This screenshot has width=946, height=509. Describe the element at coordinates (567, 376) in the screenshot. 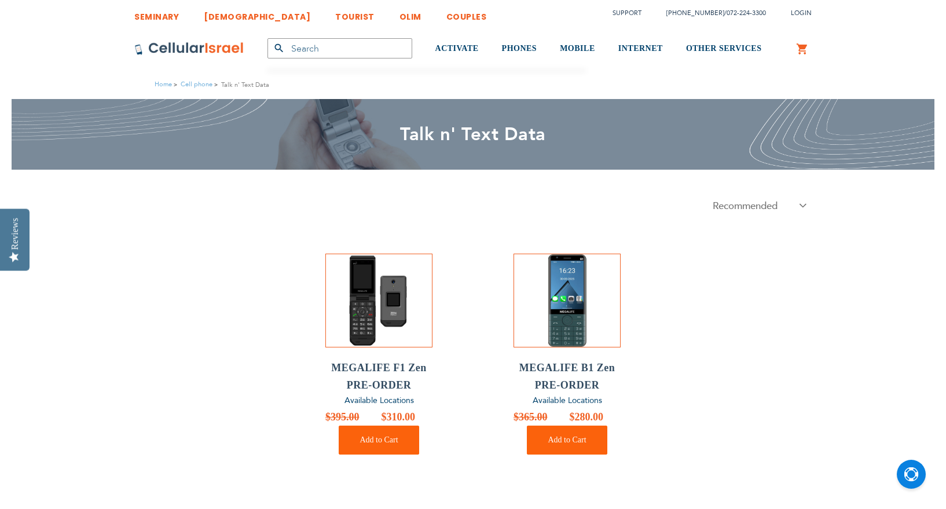

I see `a: MEGALIFE B1 Zen PRE-ORDER` at that location.